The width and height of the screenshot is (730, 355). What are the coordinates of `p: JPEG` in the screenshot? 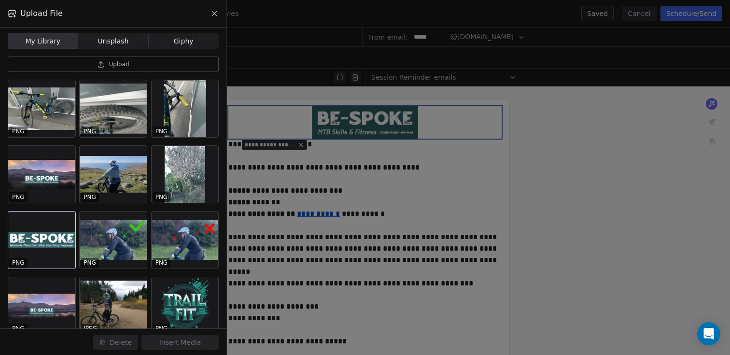 It's located at (90, 328).